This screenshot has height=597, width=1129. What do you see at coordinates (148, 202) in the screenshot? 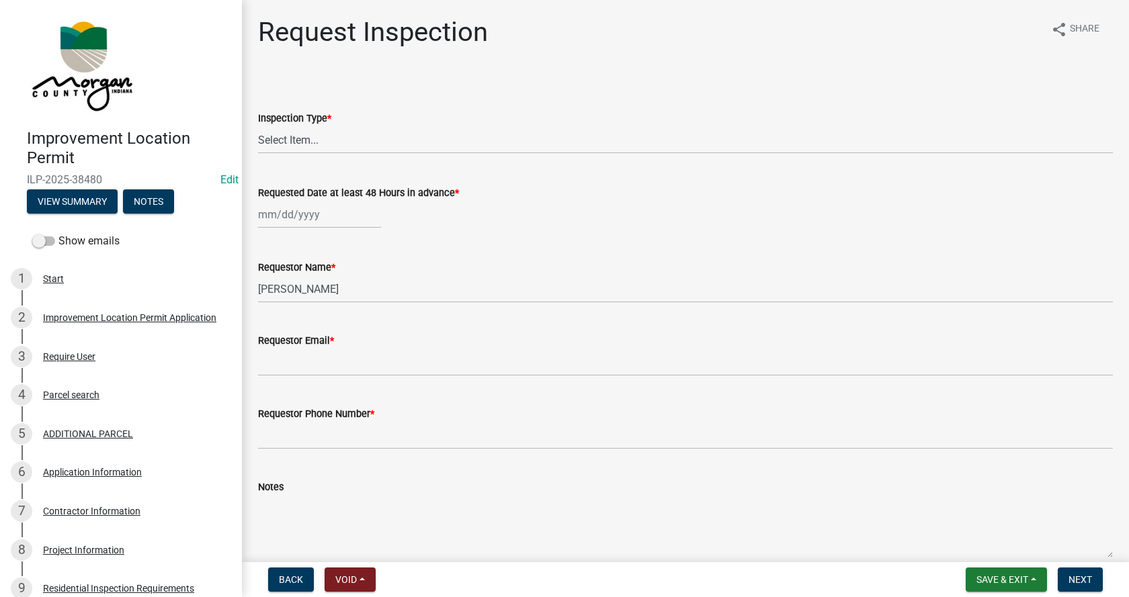
I see `wm-modal-confirm: Notes` at bounding box center [148, 202].